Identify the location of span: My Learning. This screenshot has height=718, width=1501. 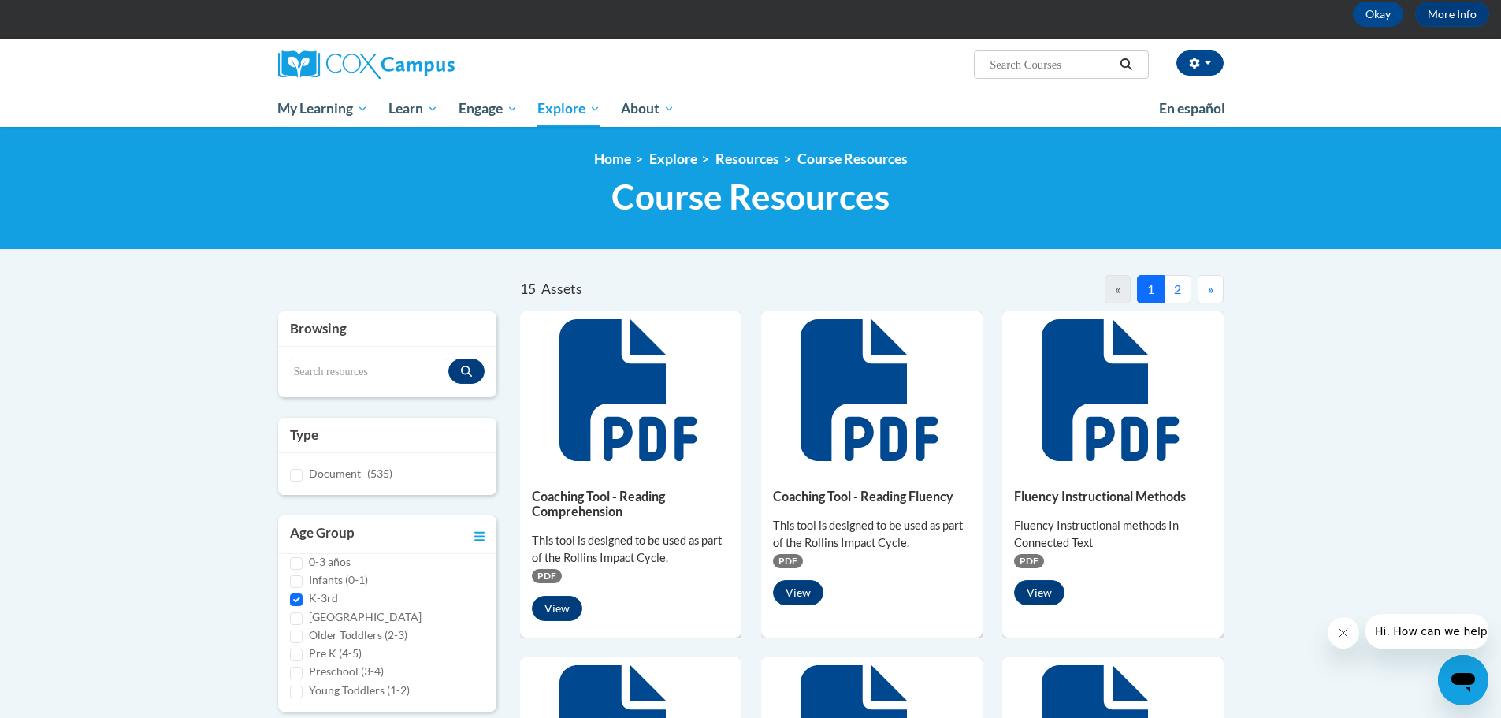
(322, 109).